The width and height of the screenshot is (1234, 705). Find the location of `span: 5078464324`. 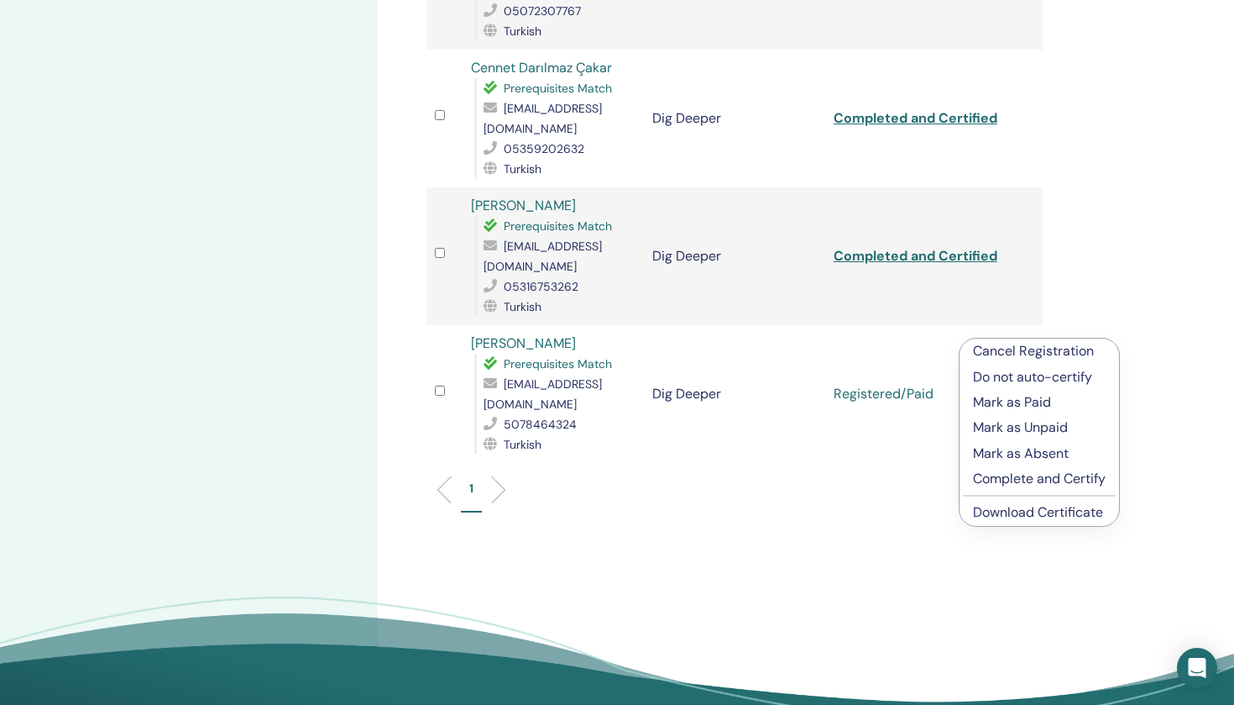

span: 5078464324 is located at coordinates (540, 424).